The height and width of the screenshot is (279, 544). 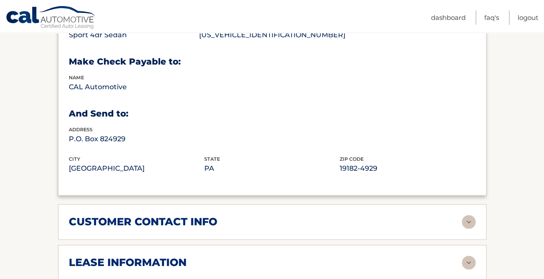 What do you see at coordinates (492, 17) in the screenshot?
I see `a: FAQ's` at bounding box center [492, 17].